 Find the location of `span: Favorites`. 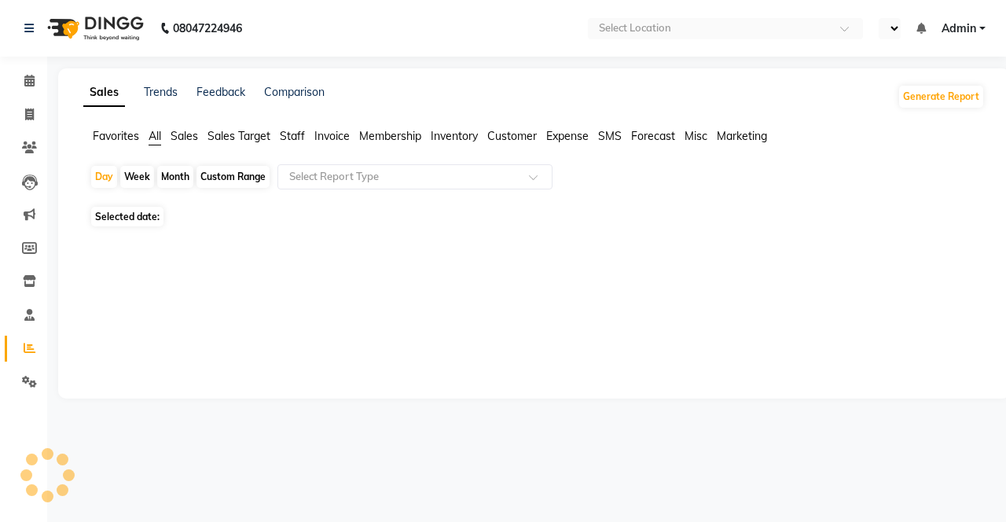

span: Favorites is located at coordinates (116, 136).